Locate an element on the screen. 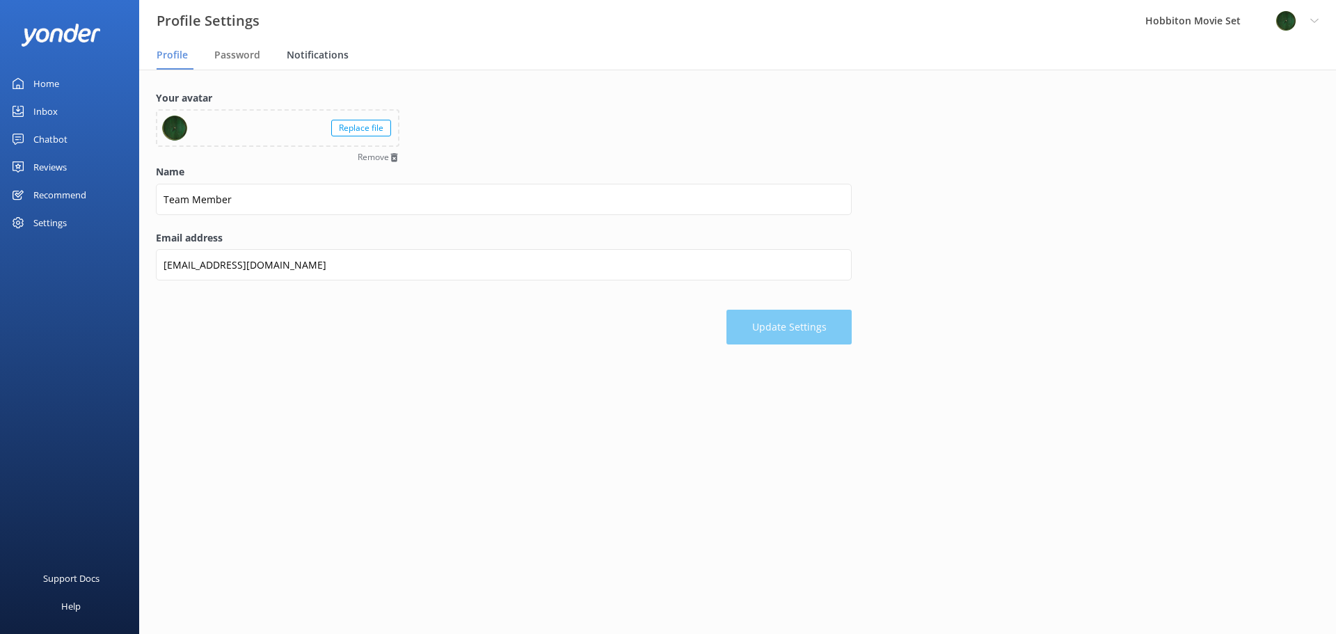 This screenshot has width=1336, height=634. div: Chatbot is located at coordinates (50, 139).